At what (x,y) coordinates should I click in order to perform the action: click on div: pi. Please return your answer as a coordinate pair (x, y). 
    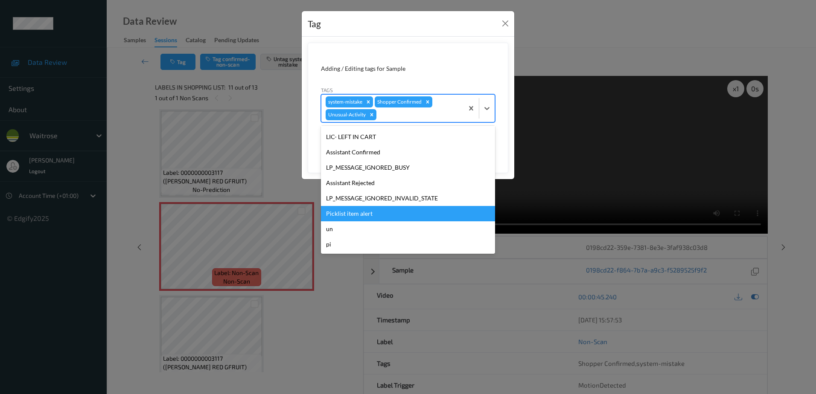
    Looking at the image, I should click on (408, 244).